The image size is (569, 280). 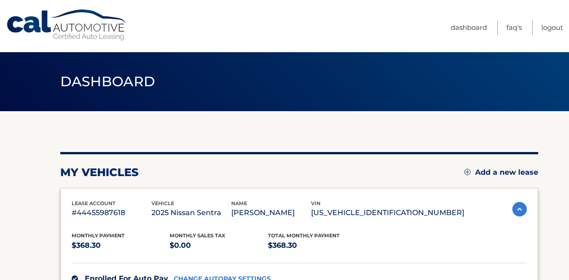 What do you see at coordinates (67, 25) in the screenshot?
I see `a: Cal Automotive` at bounding box center [67, 25].